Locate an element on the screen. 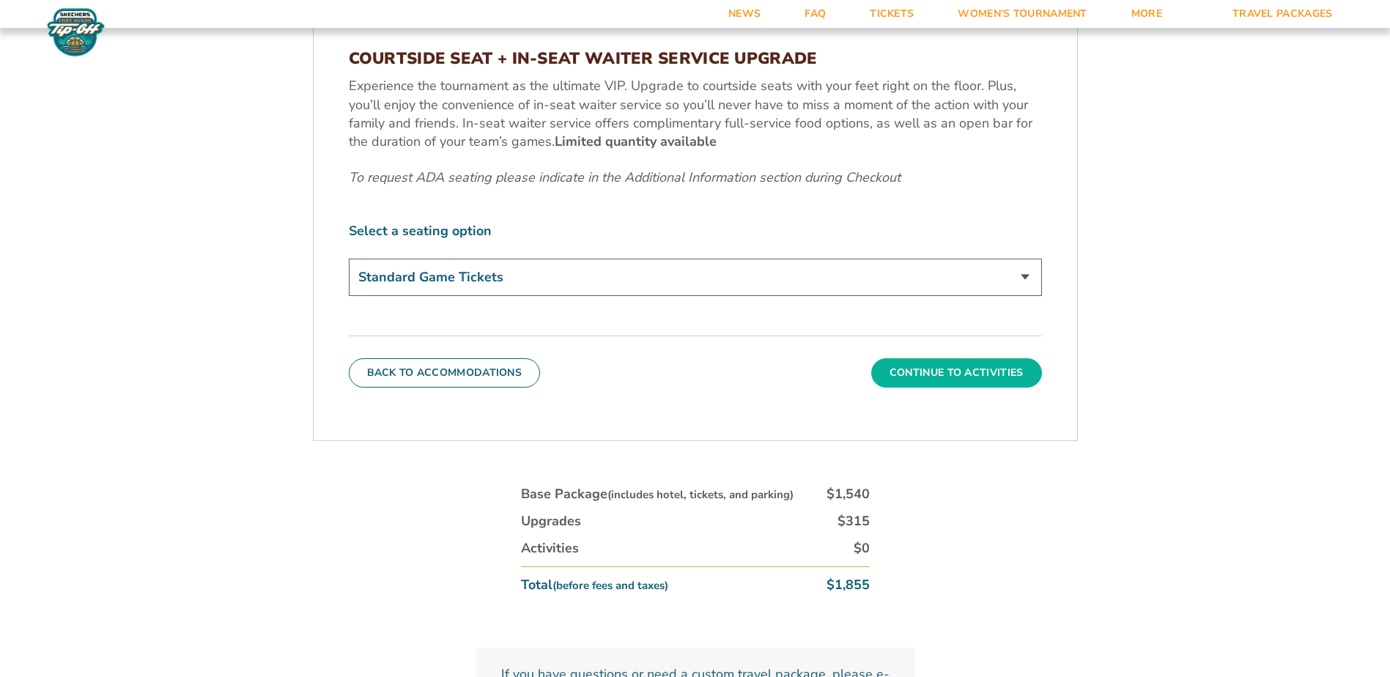 The width and height of the screenshot is (1390, 677). div: $1,855 is located at coordinates (848, 585).